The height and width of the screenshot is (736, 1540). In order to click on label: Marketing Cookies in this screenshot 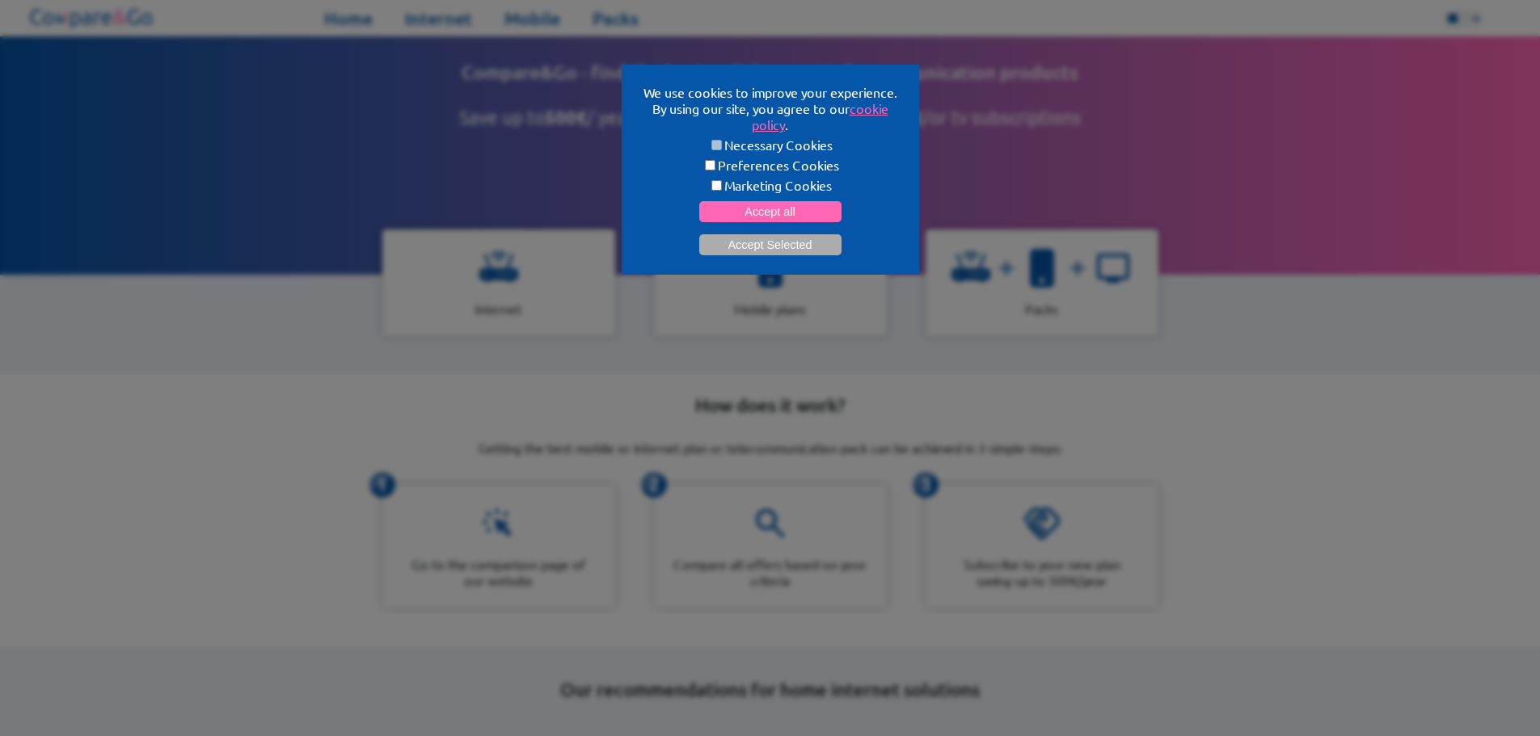, I will do `click(770, 185)`.